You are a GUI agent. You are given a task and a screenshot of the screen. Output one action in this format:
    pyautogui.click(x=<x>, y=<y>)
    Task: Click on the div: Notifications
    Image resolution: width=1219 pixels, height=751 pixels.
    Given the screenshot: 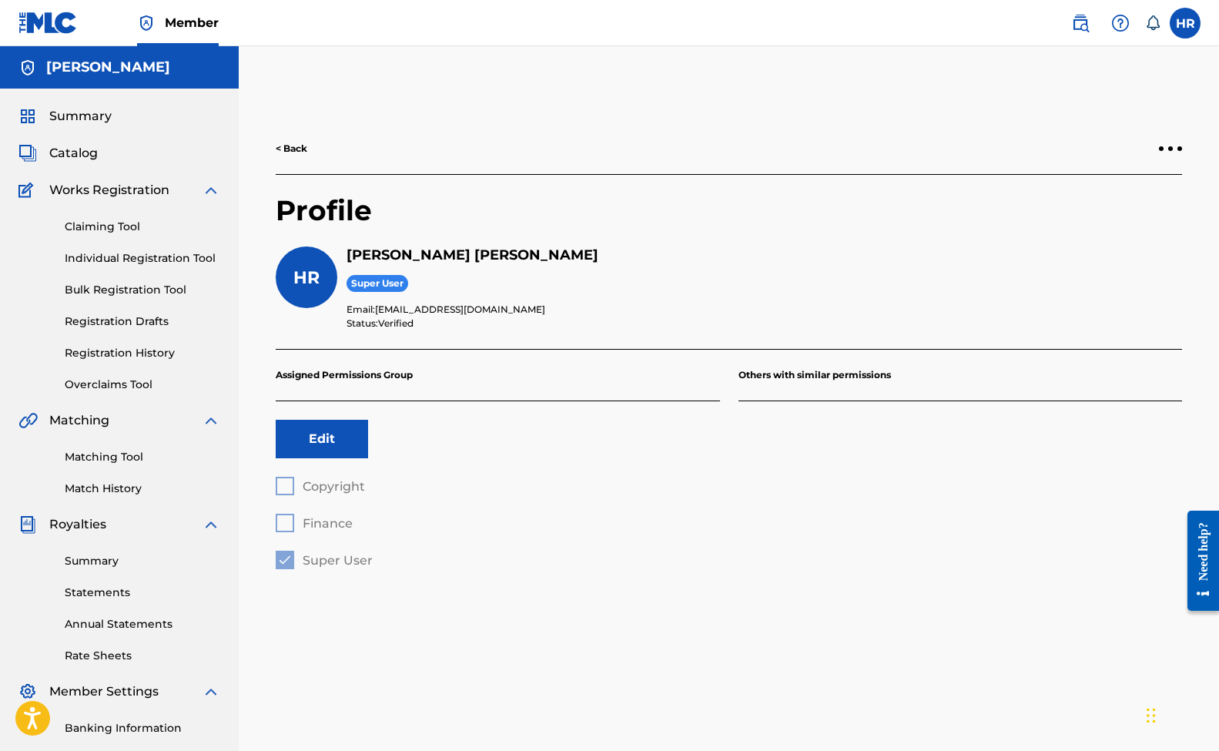 What is the action you would take?
    pyautogui.click(x=1153, y=23)
    